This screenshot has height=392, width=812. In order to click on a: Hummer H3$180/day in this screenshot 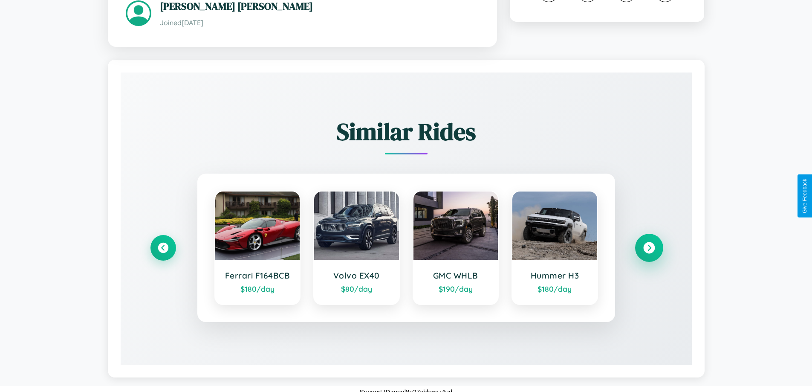, I will do `click(555, 248)`.